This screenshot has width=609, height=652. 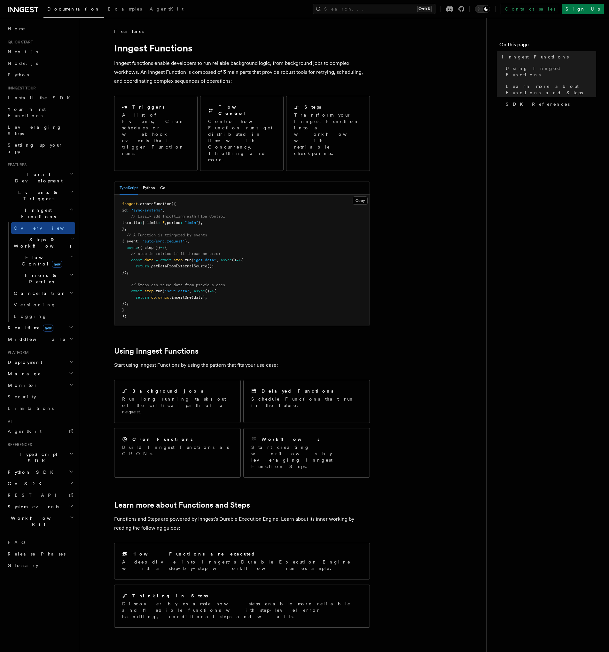 I want to click on p: Start creating worflows by leveraging Inngest Function Steps., so click(x=306, y=457).